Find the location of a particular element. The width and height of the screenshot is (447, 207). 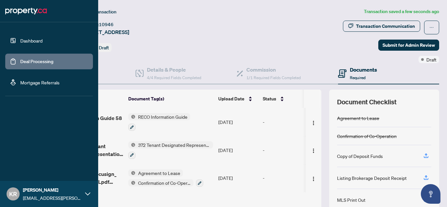

img: logo is located at coordinates (26, 11).